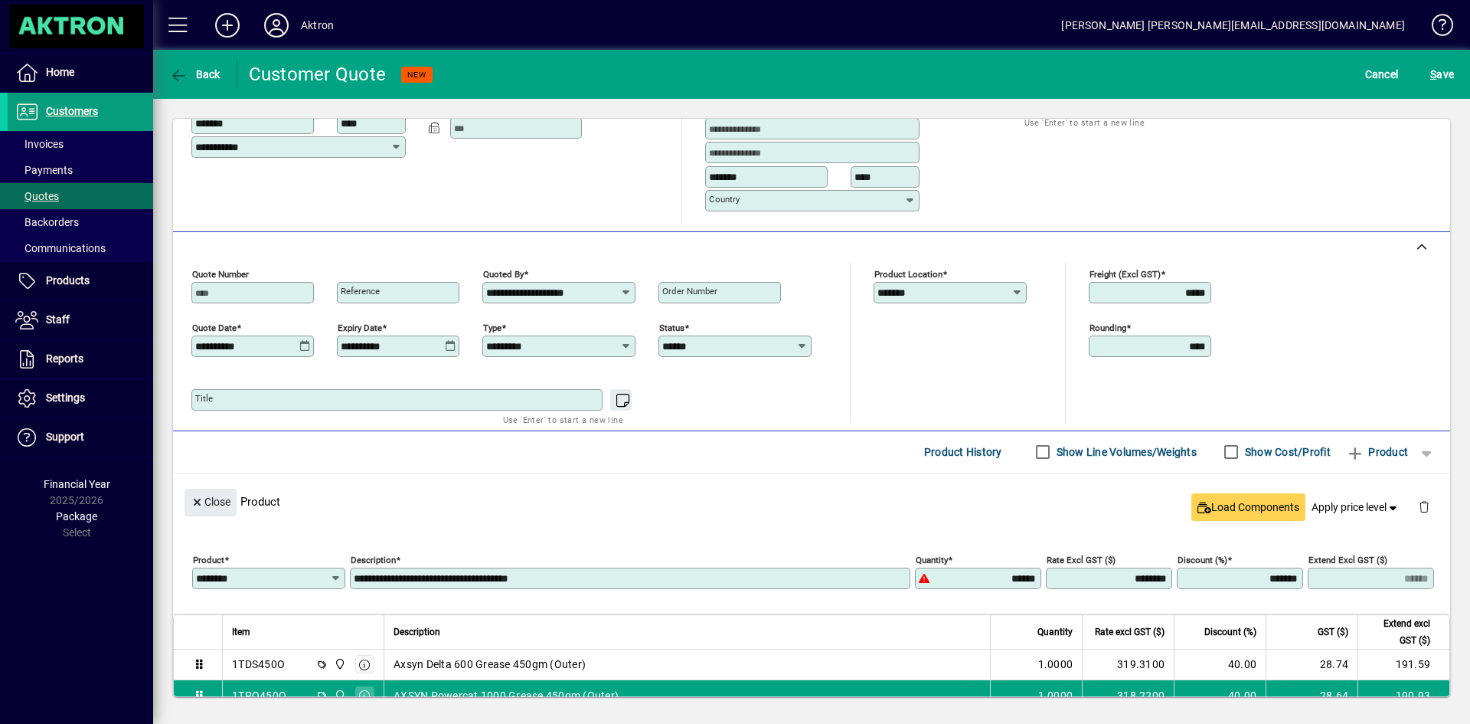  I want to click on button: Cancel, so click(1382, 74).